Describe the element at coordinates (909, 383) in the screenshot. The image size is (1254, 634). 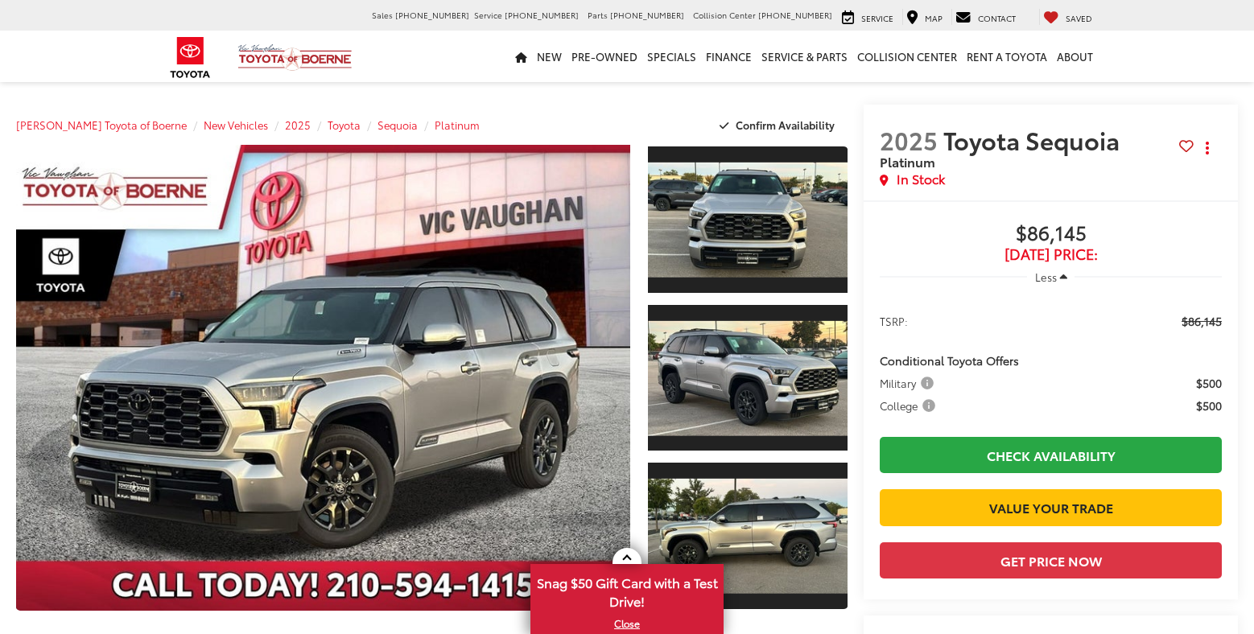
I see `button: Military` at that location.